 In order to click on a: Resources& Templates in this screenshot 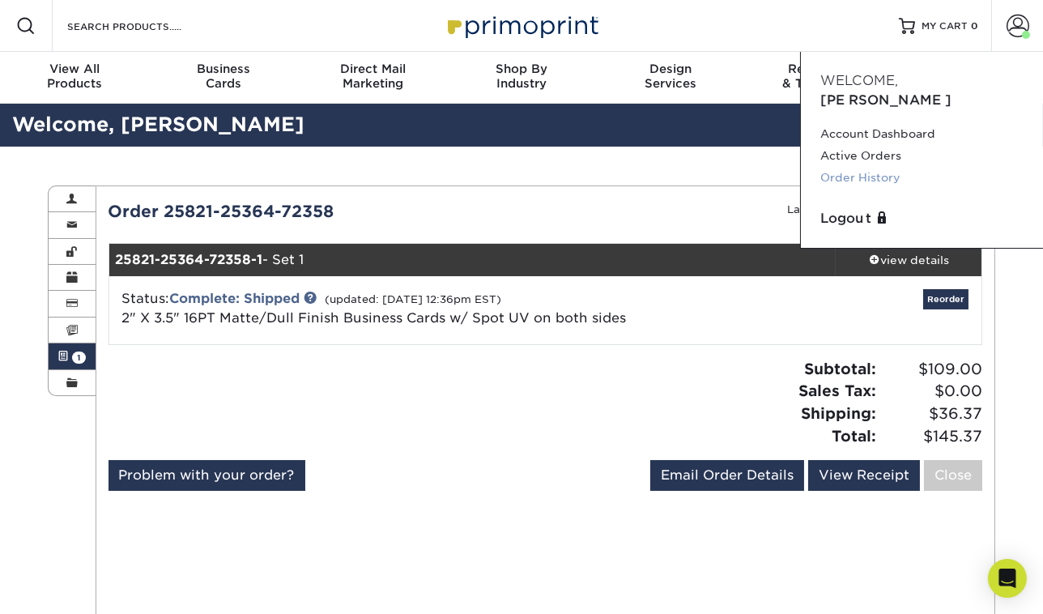, I will do `click(819, 78)`.